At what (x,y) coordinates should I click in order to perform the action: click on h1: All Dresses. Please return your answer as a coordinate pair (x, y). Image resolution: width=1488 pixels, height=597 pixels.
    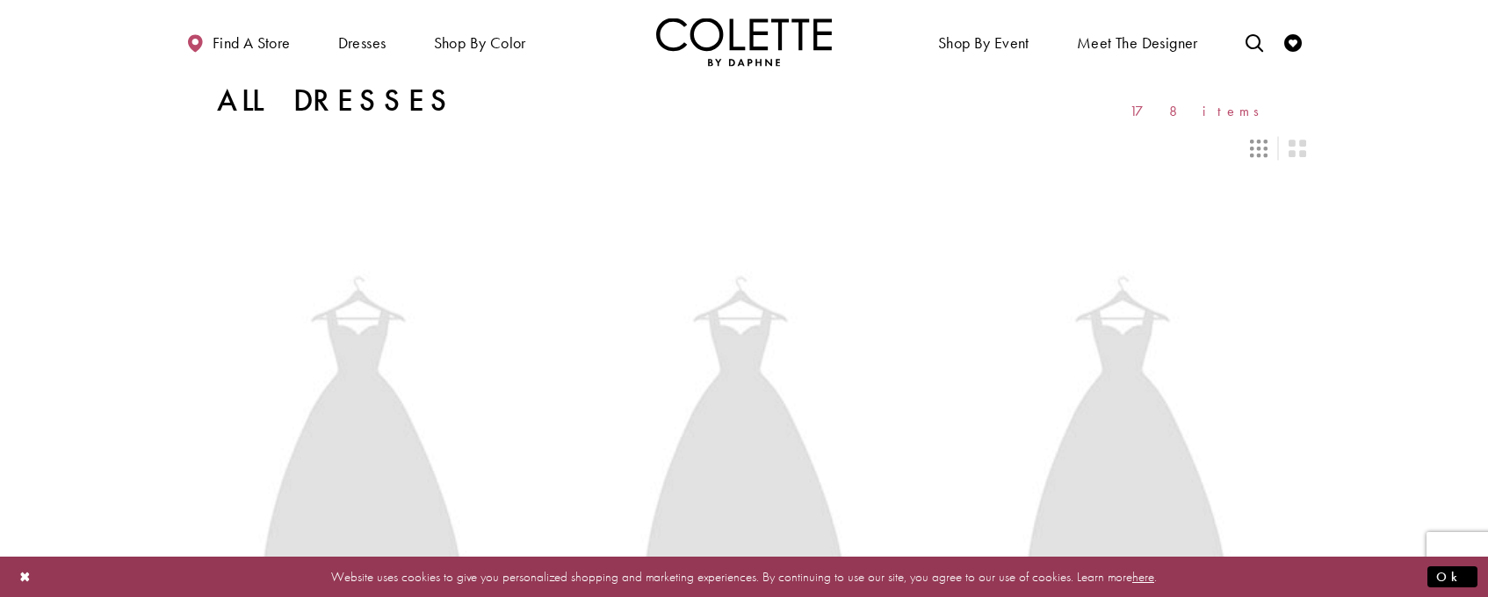
    Looking at the image, I should click on (336, 101).